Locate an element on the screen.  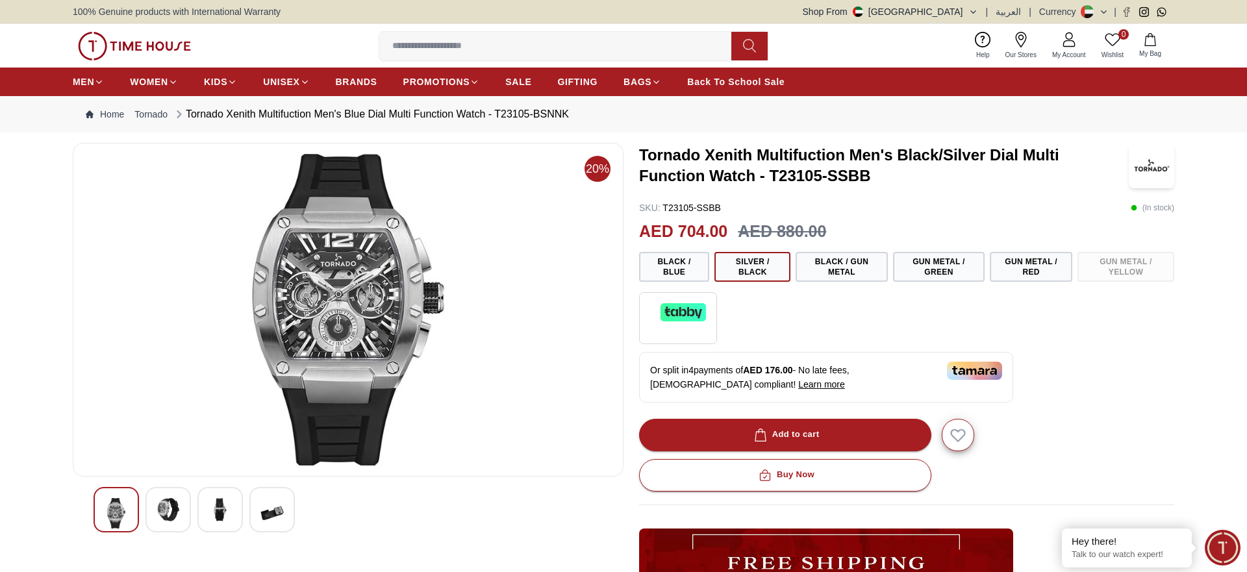
img: United Arab Emirates is located at coordinates (858, 12).